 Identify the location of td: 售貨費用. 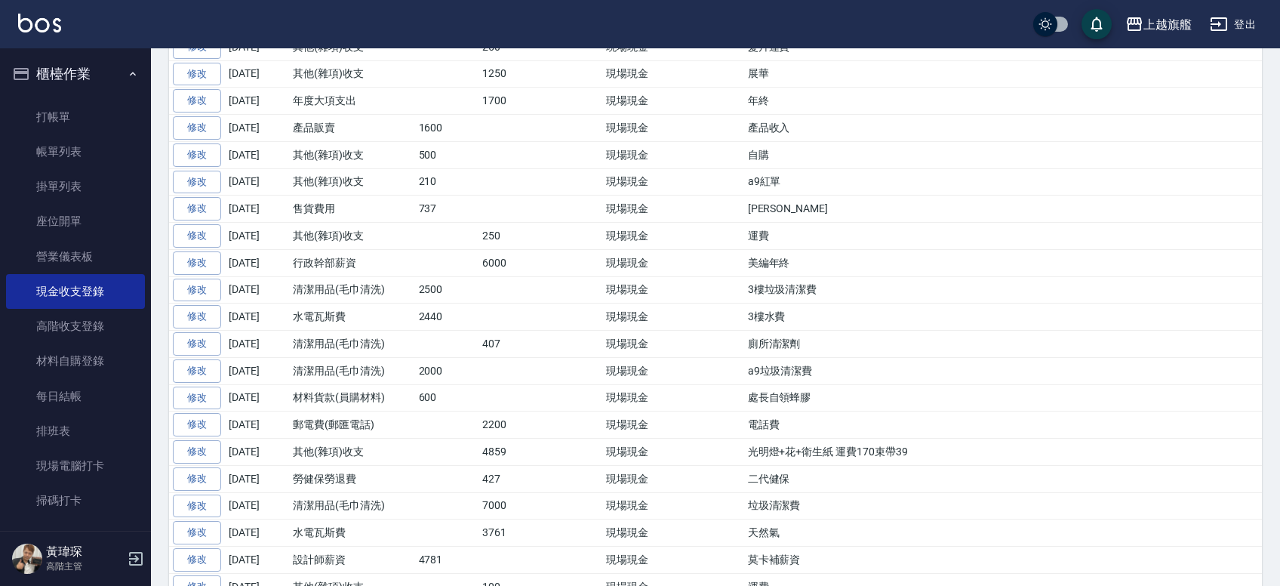
(352, 209).